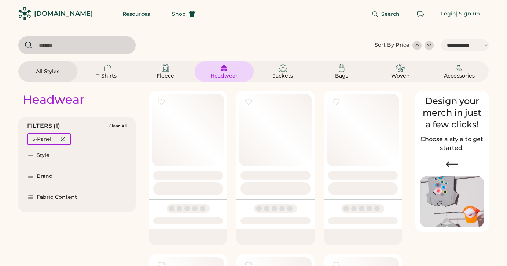 This screenshot has height=266, width=507. I want to click on div: Fabric Content, so click(57, 197).